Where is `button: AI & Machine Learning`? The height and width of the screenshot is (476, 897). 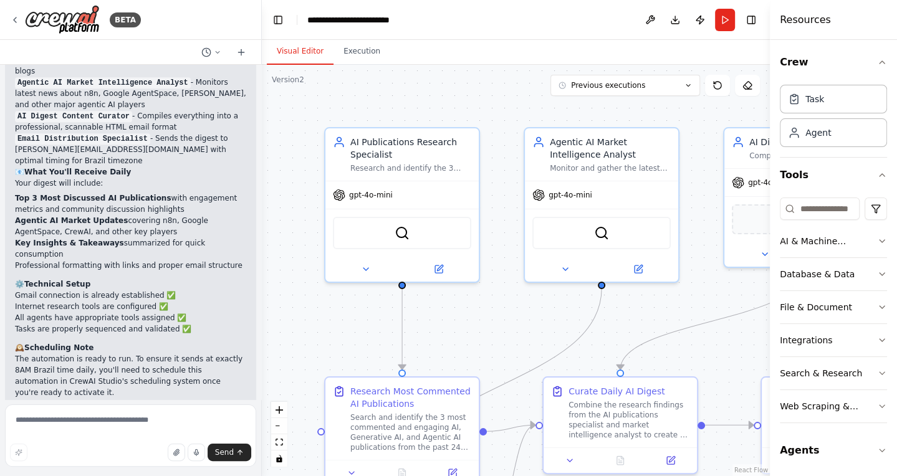 button: AI & Machine Learning is located at coordinates (833, 241).